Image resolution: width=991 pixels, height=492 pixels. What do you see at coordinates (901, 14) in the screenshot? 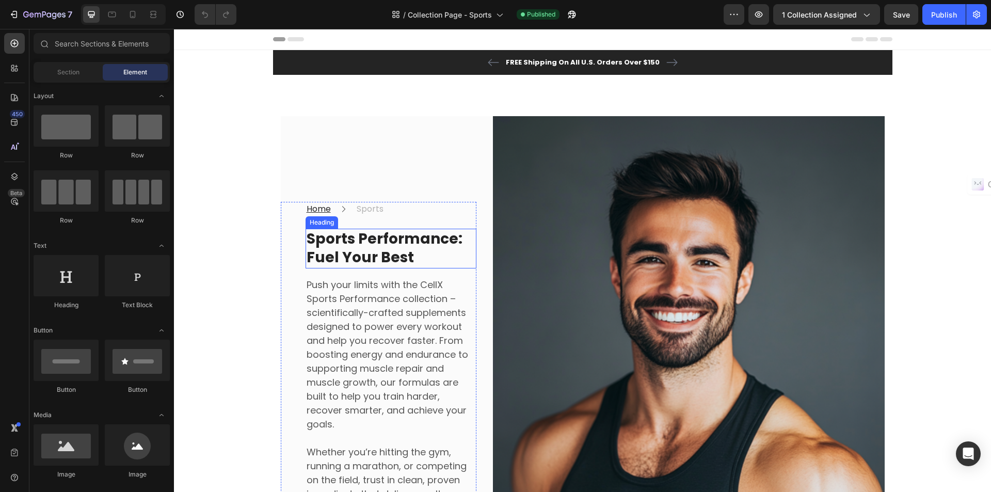
I see `button: Save` at bounding box center [901, 14].